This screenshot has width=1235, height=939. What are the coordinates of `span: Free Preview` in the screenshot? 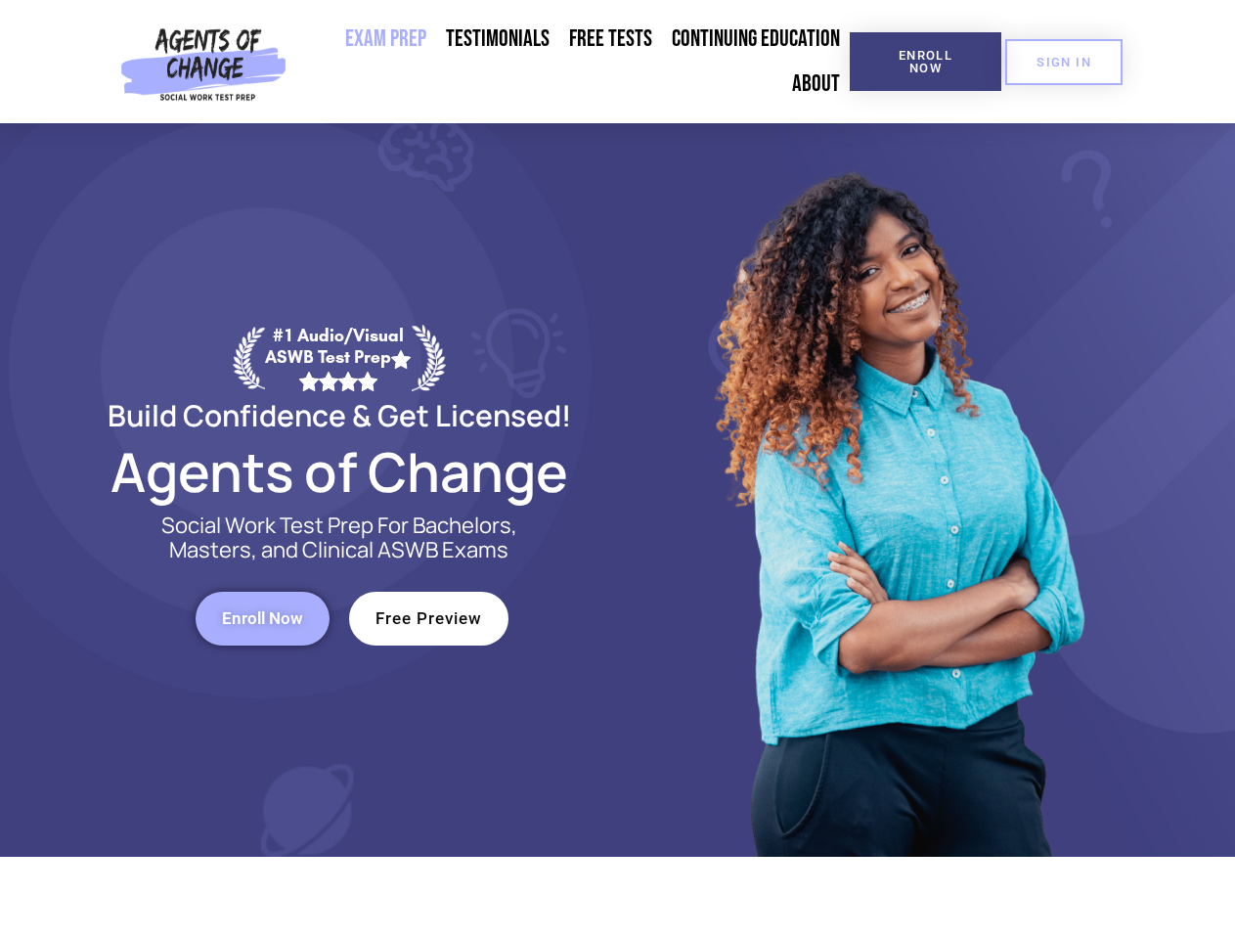 It's located at (428, 618).